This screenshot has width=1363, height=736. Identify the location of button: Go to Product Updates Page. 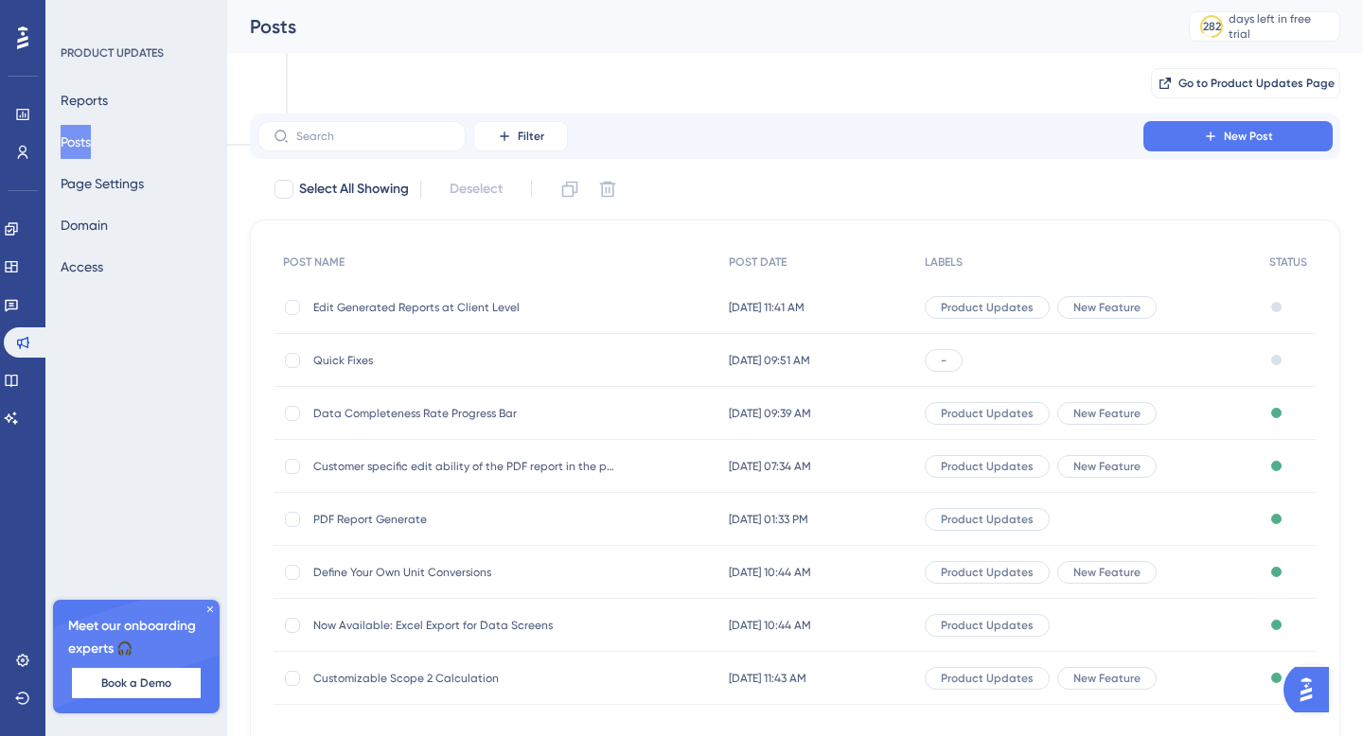
(1246, 83).